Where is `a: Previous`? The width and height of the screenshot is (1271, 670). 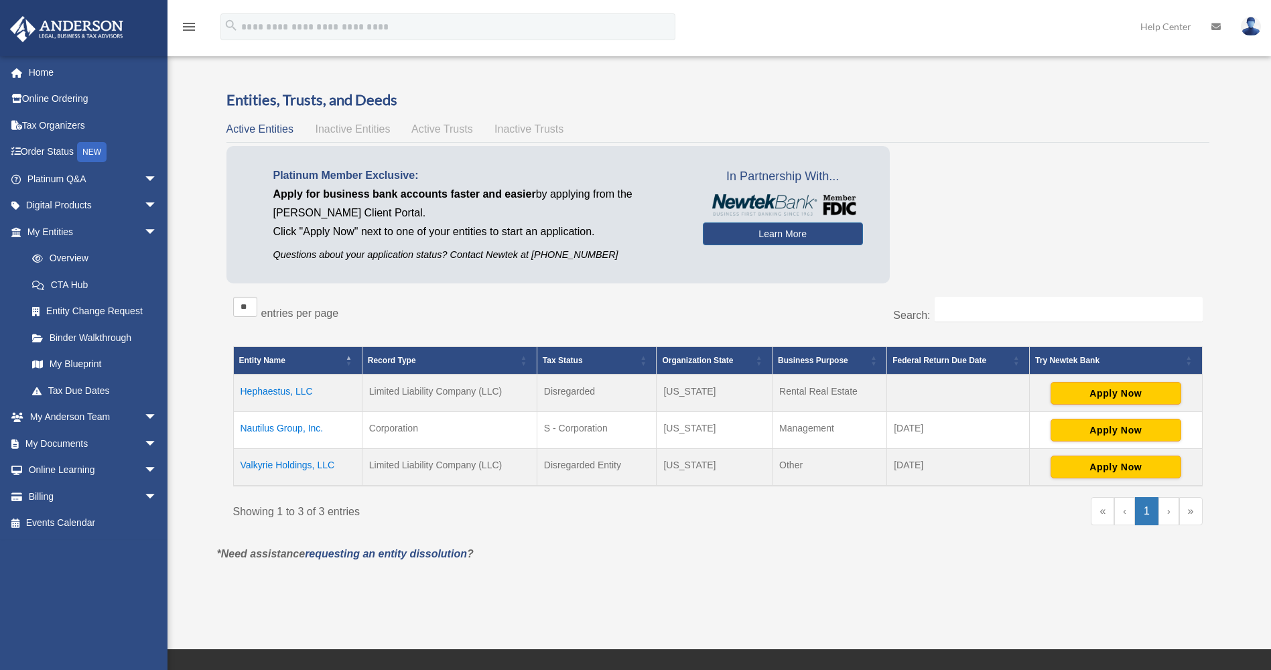
a: Previous is located at coordinates (1125, 511).